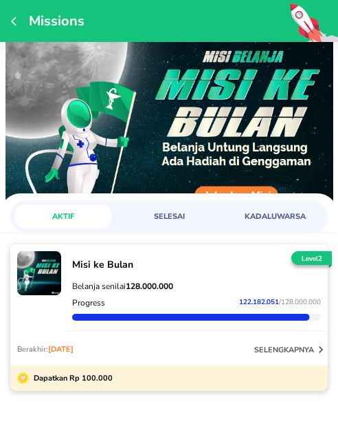  What do you see at coordinates (39, 273) in the screenshot?
I see `img: mission-21542` at bounding box center [39, 273].